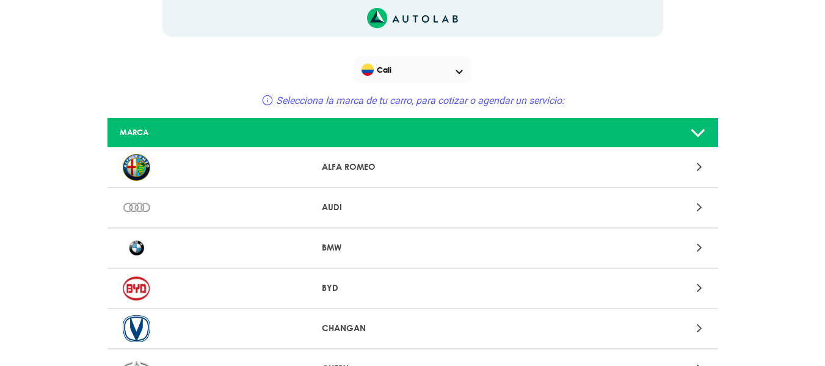 This screenshot has width=825, height=366. What do you see at coordinates (412, 167) in the screenshot?
I see `p: ALFA ROMEO` at bounding box center [412, 167].